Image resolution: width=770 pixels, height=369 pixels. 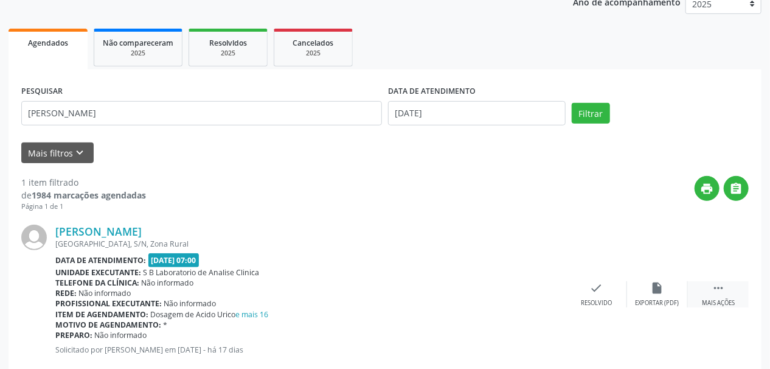 I want to click on span: Não compareceram, so click(x=138, y=43).